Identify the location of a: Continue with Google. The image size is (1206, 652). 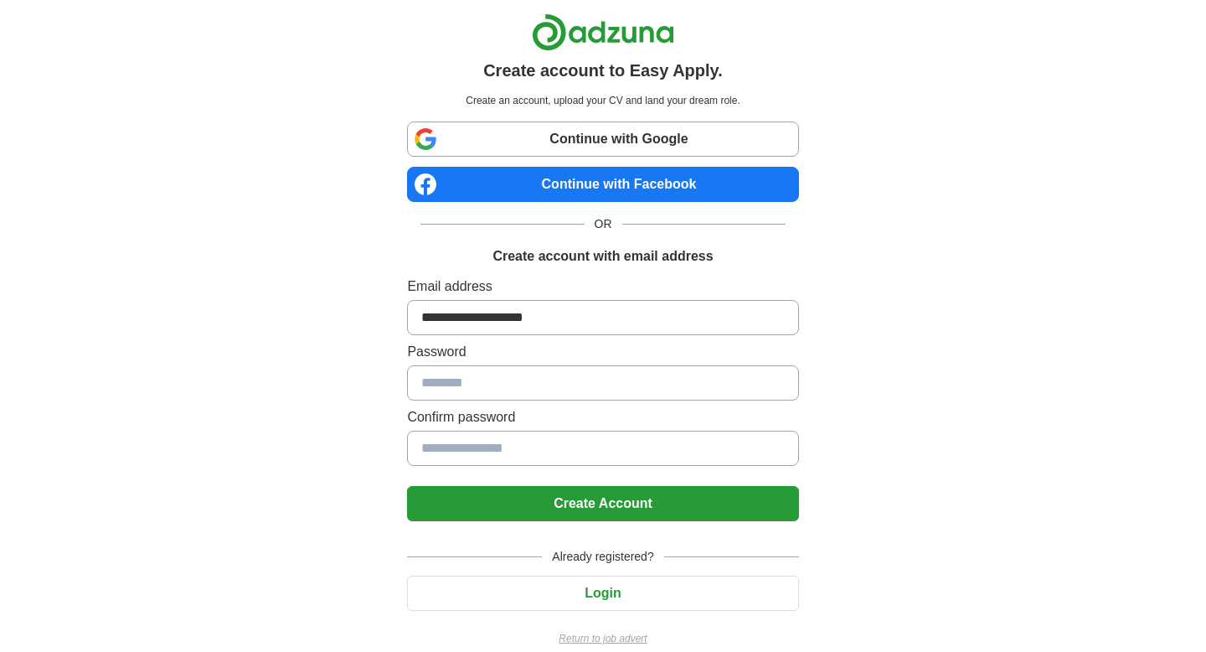
(602, 139).